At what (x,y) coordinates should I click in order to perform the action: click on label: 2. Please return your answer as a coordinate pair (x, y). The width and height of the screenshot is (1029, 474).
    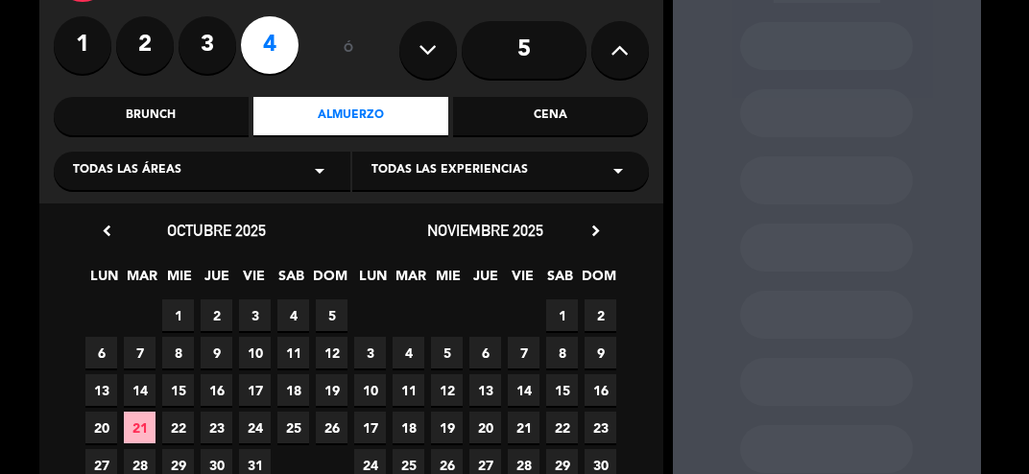
    Looking at the image, I should click on (145, 45).